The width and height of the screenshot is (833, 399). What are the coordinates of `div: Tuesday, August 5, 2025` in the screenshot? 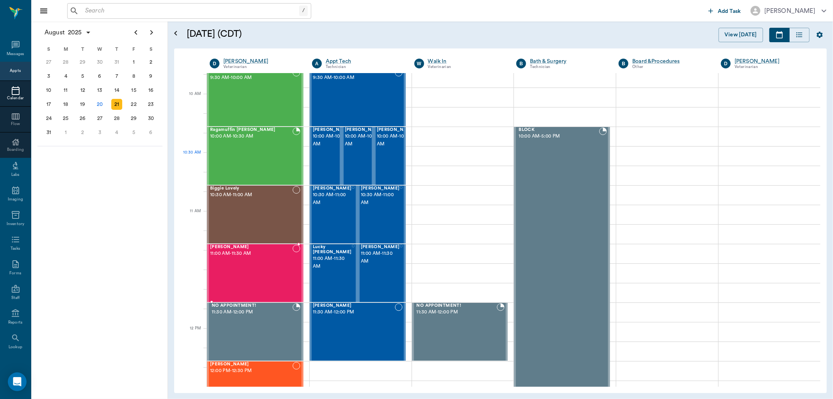 It's located at (83, 76).